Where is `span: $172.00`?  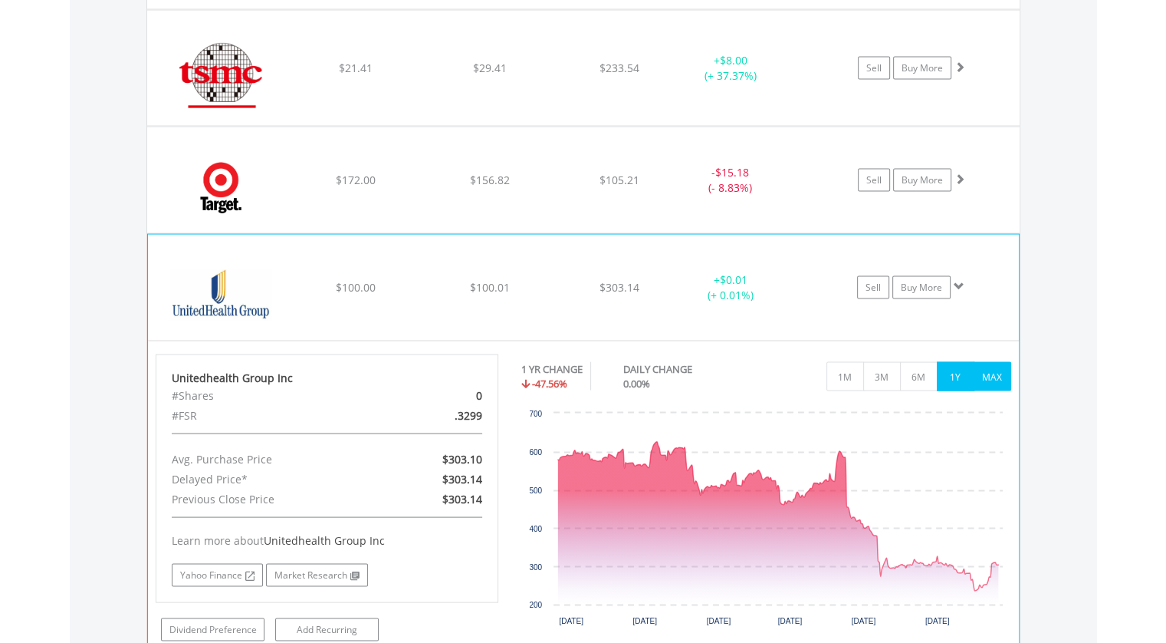
span: $172.00 is located at coordinates (355, 179).